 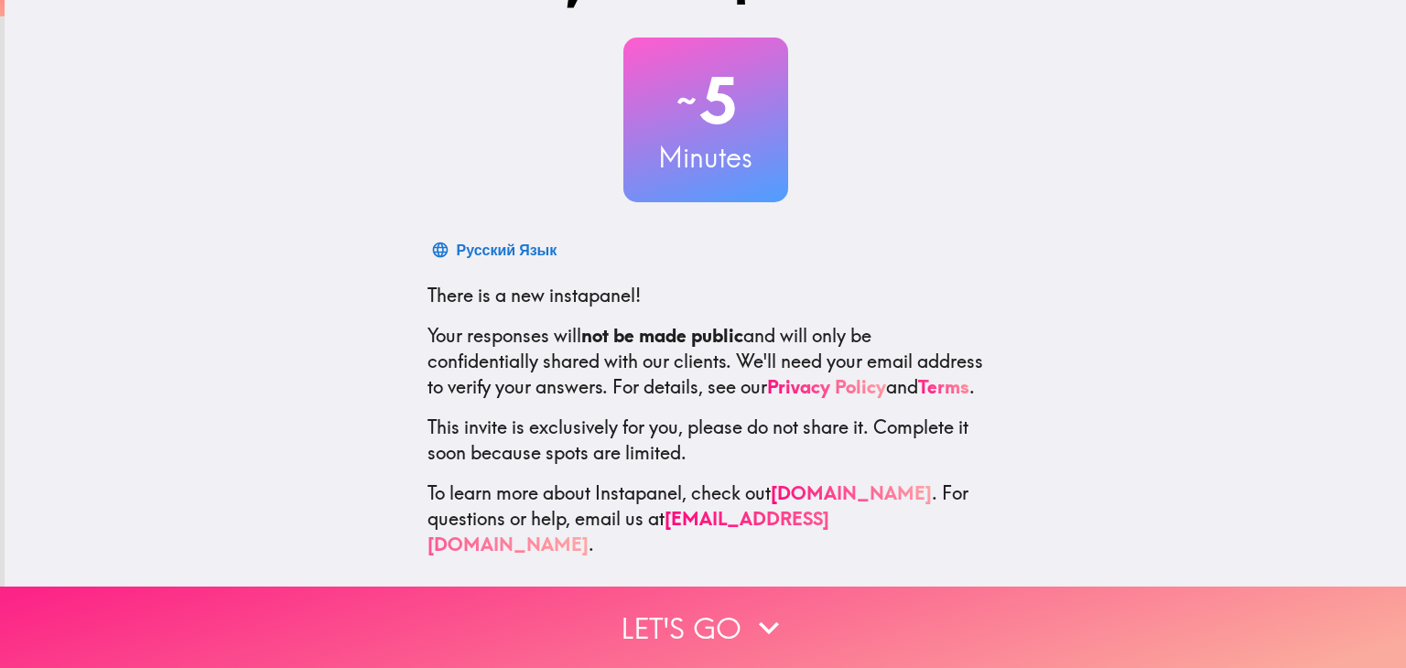 I want to click on h2: 5, so click(x=706, y=101).